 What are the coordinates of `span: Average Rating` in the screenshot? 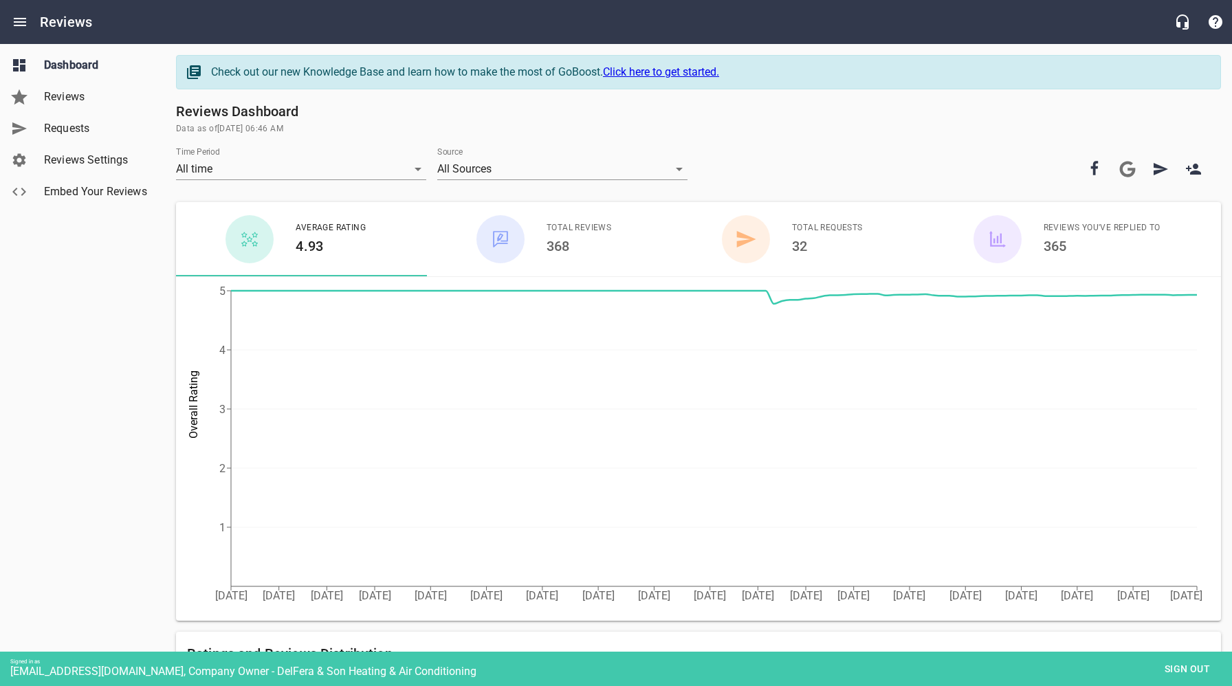 It's located at (331, 228).